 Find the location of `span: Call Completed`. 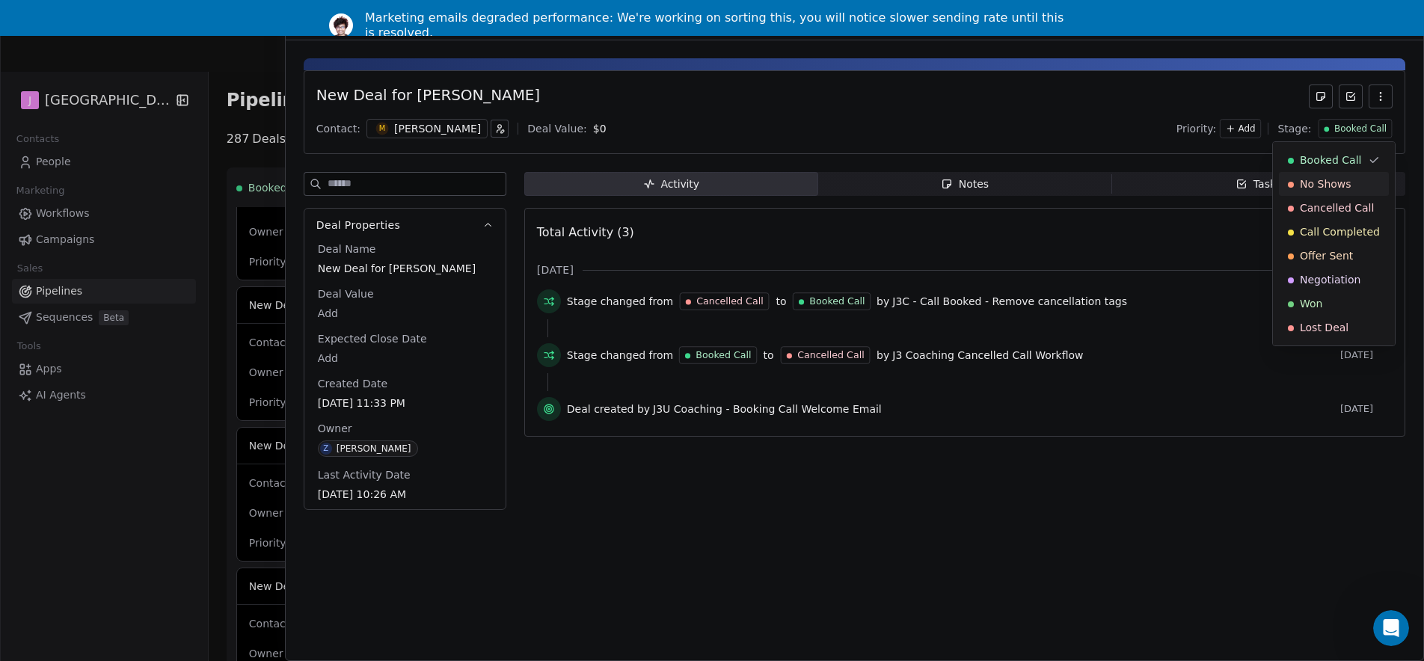

span: Call Completed is located at coordinates (1340, 232).